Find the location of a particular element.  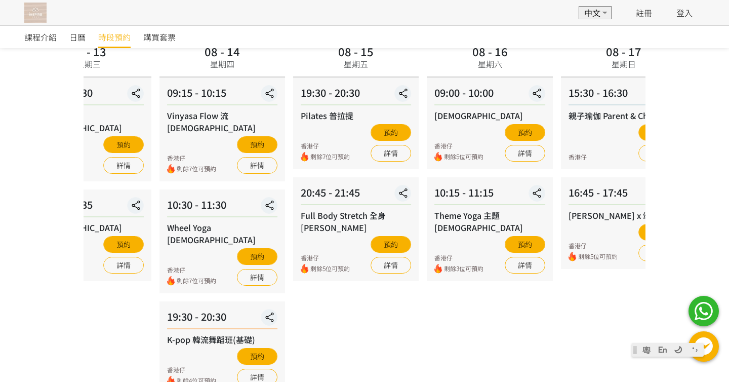

a: 註冊 is located at coordinates (644, 13).